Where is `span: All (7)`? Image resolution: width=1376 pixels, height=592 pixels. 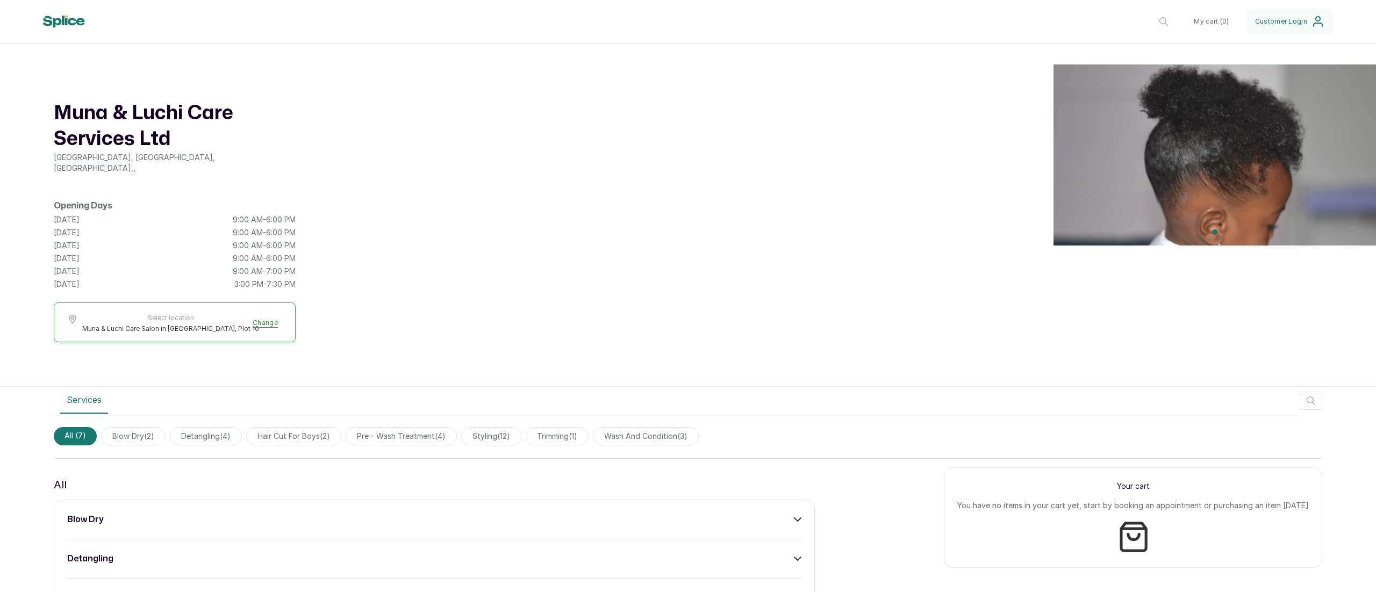
span: All (7) is located at coordinates (75, 436).